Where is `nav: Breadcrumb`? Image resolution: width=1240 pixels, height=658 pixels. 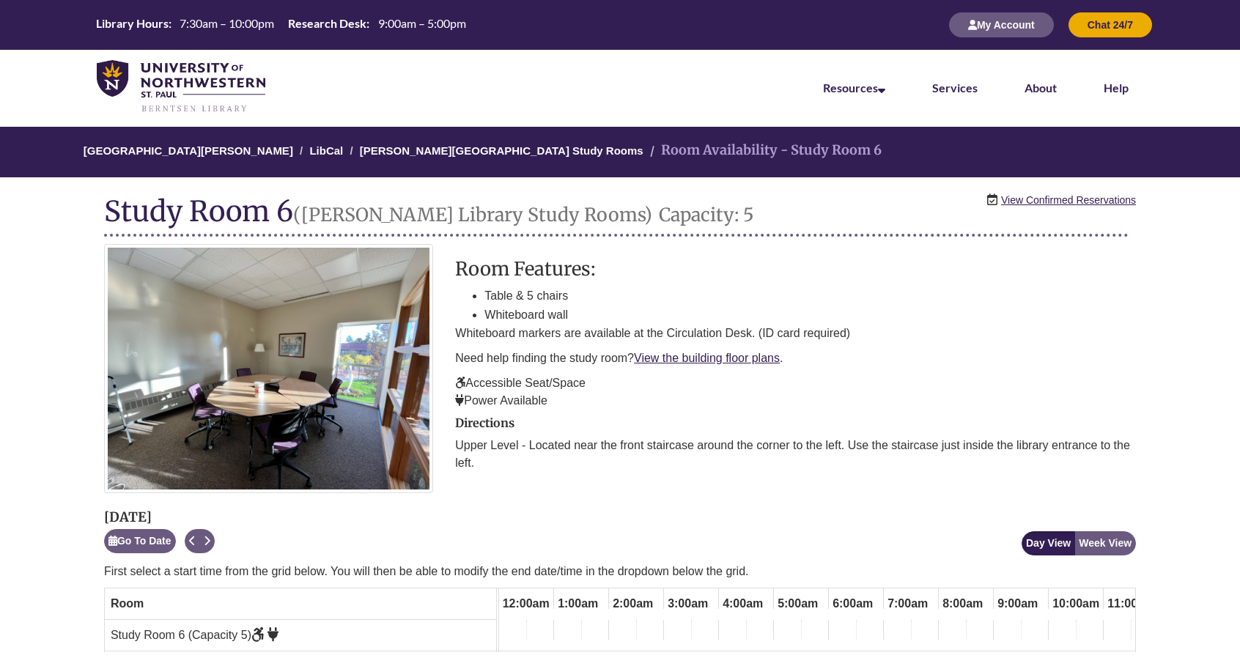 nav: Breadcrumb is located at coordinates (620, 152).